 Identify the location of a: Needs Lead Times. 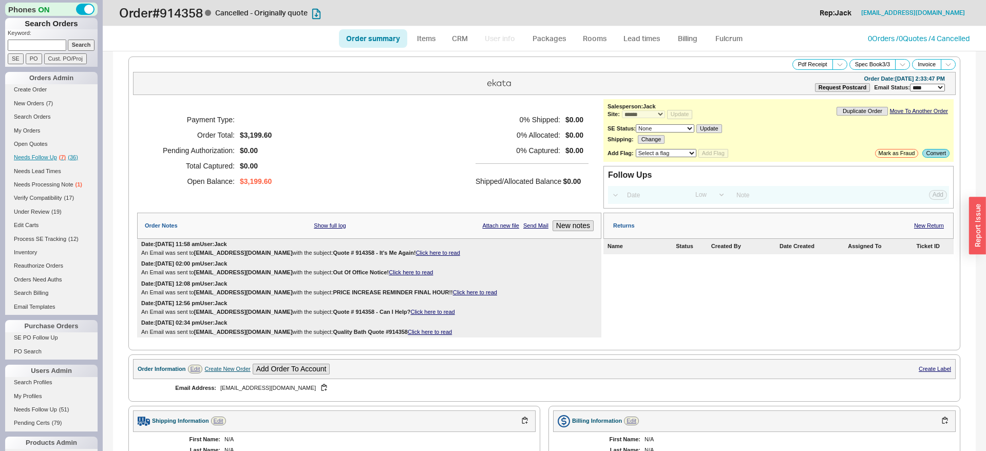
(51, 171).